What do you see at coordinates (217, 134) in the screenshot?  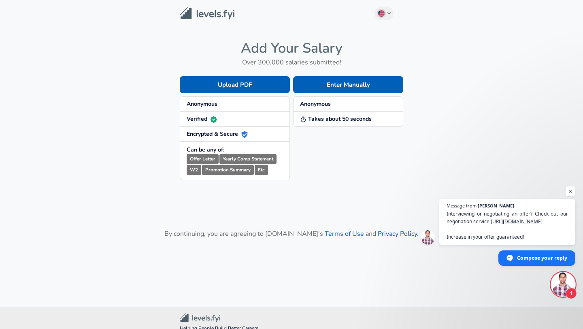 I see `strong: Encrypted & Secure` at bounding box center [217, 134].